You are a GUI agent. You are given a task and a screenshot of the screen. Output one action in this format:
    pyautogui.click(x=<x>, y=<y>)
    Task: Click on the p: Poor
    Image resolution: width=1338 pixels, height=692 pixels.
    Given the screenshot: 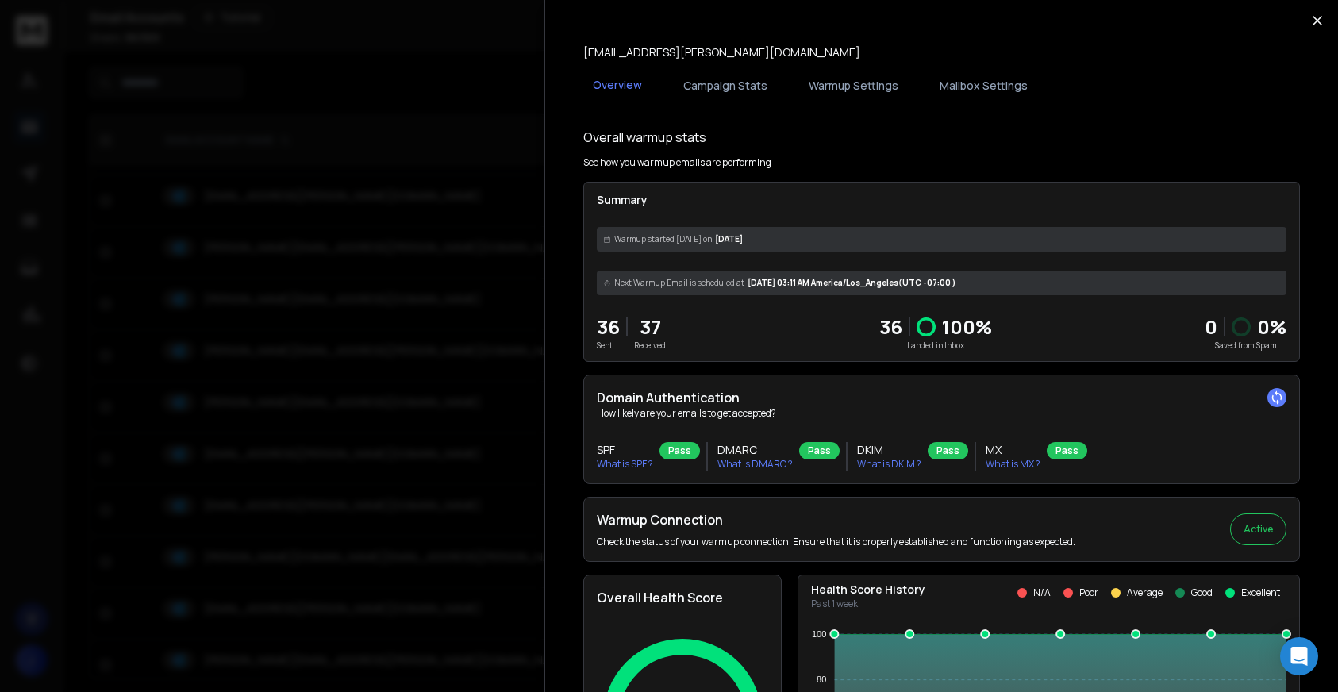 What is the action you would take?
    pyautogui.click(x=1089, y=593)
    